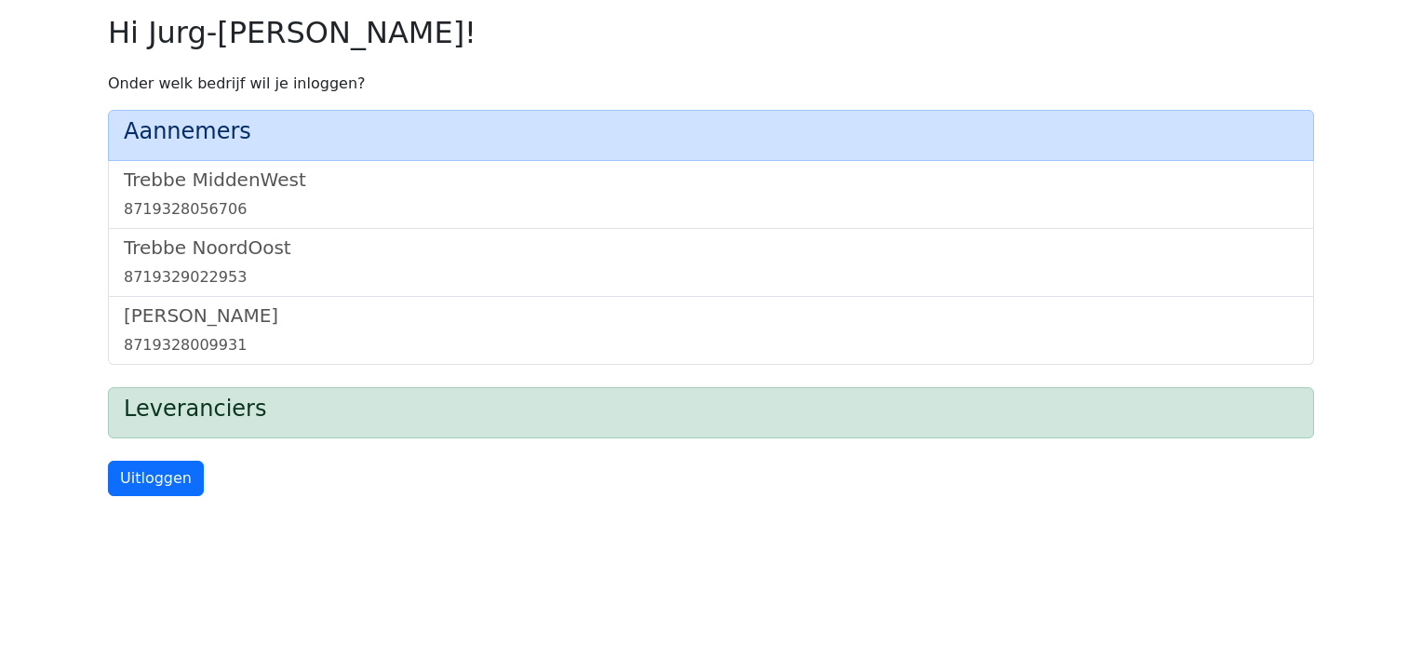 This screenshot has height=659, width=1422. Describe the element at coordinates (711, 180) in the screenshot. I see `h5: Trebbe MiddenWest` at that location.